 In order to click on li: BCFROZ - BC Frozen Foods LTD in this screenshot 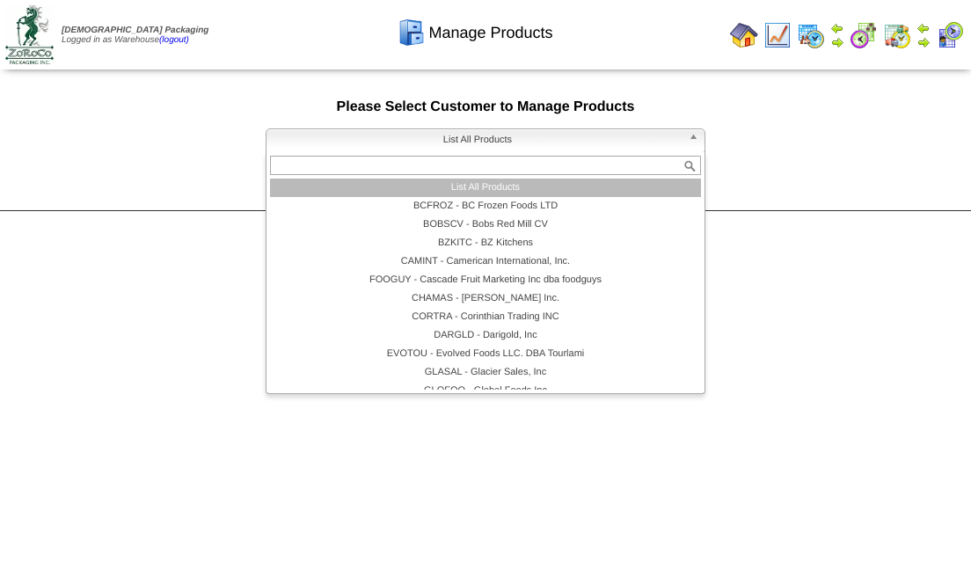, I will do `click(485, 206)`.